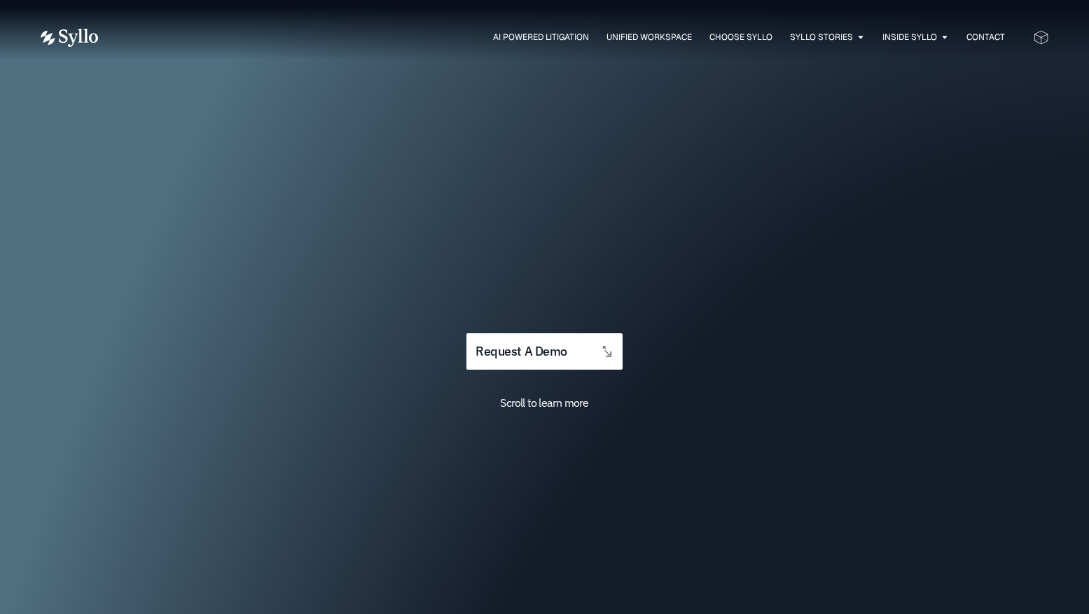  I want to click on a: AI Powered Litigation, so click(541, 37).